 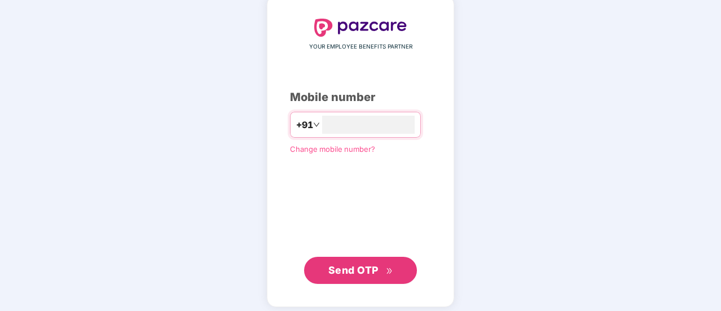 What do you see at coordinates (353, 270) in the screenshot?
I see `span: Send OTP` at bounding box center [353, 270].